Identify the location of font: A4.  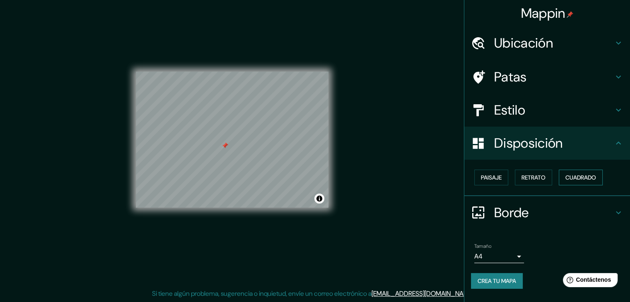
(478, 256).